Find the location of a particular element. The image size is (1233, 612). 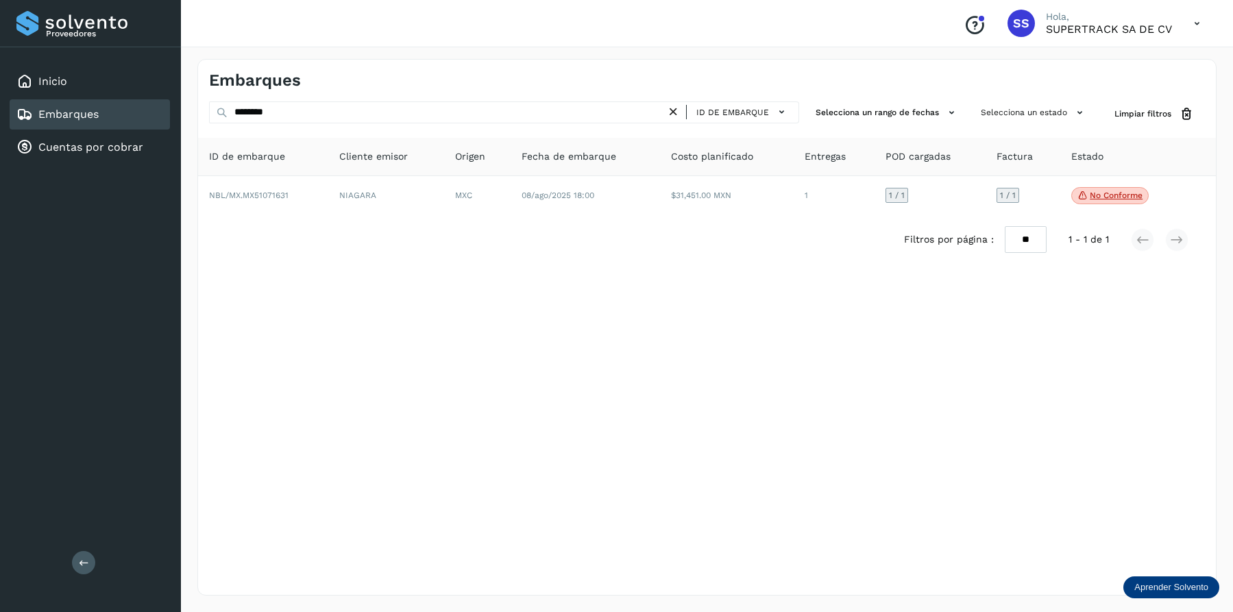

div: Cuentas por cobrar is located at coordinates (90, 147).